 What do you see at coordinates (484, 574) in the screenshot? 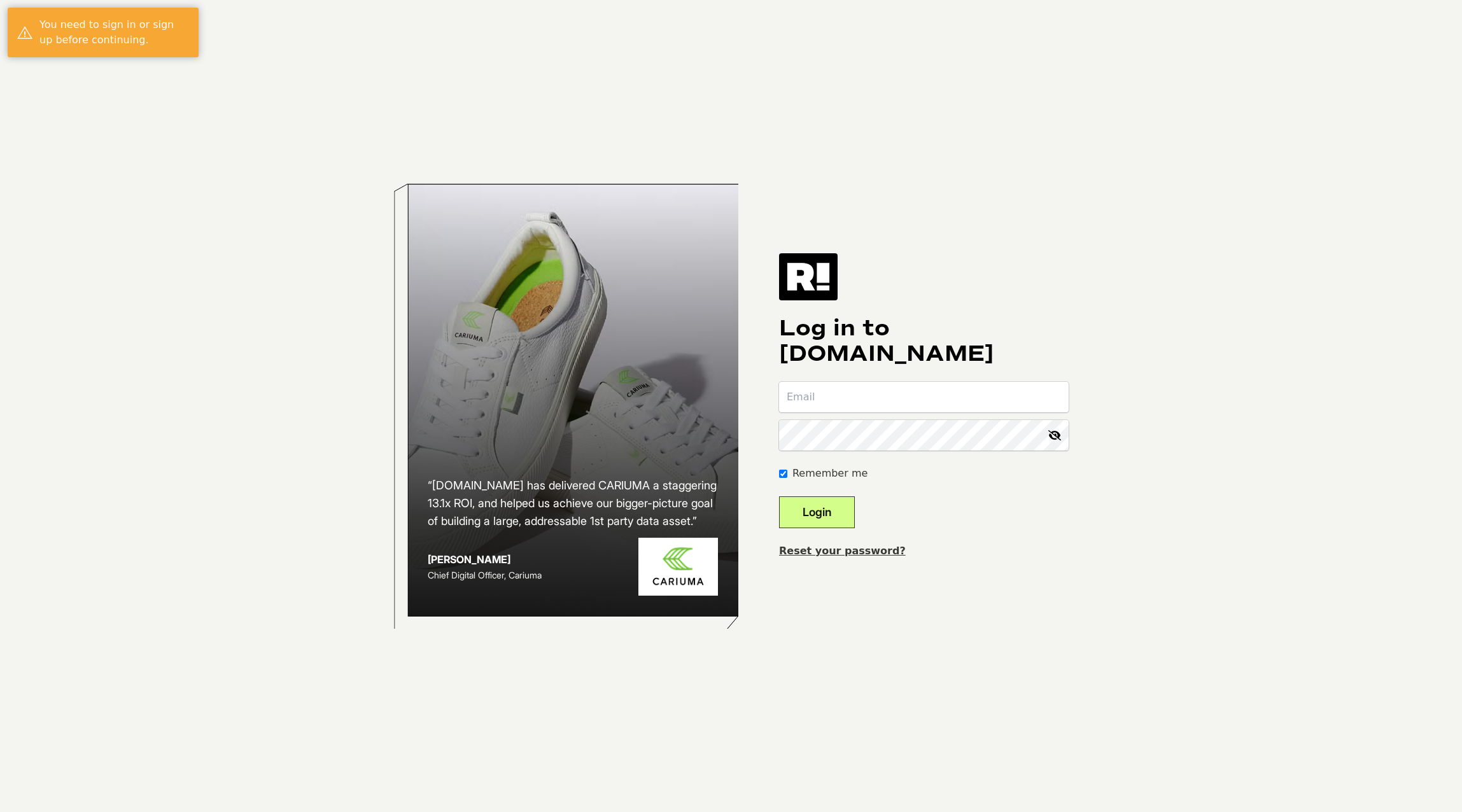
I see `span: Chief Digital Officer, Cariuma` at bounding box center [484, 574].